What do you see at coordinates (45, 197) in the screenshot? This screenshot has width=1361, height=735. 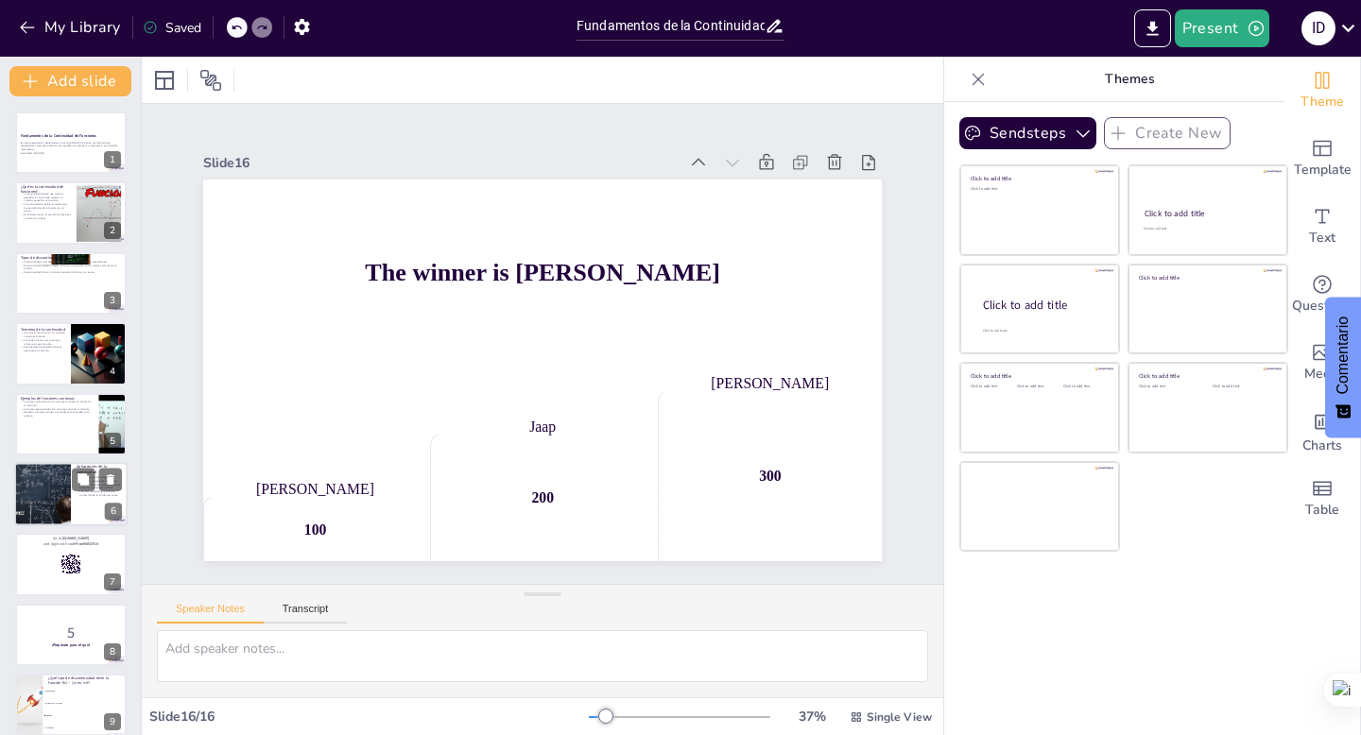 I see `p: La continuidad implica que cambios pequeños en la entrada resultan en cambios pequeños en la salida.` at bounding box center [45, 197].